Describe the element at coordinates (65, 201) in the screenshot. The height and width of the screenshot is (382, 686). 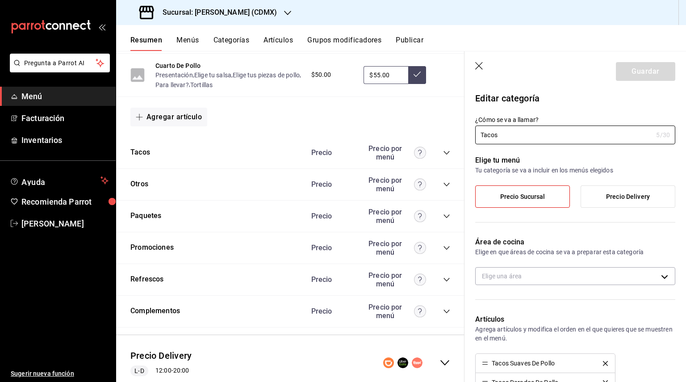
I see `span: Recomienda Parrot` at that location.